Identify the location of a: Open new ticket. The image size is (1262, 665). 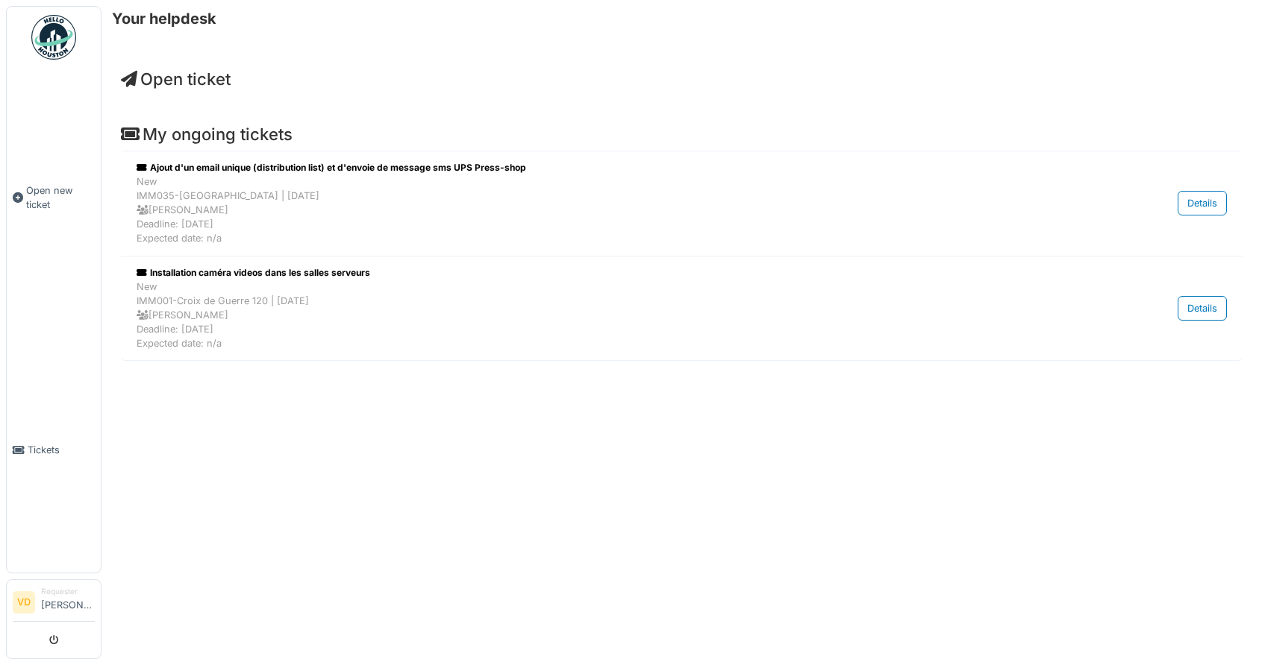
(54, 198).